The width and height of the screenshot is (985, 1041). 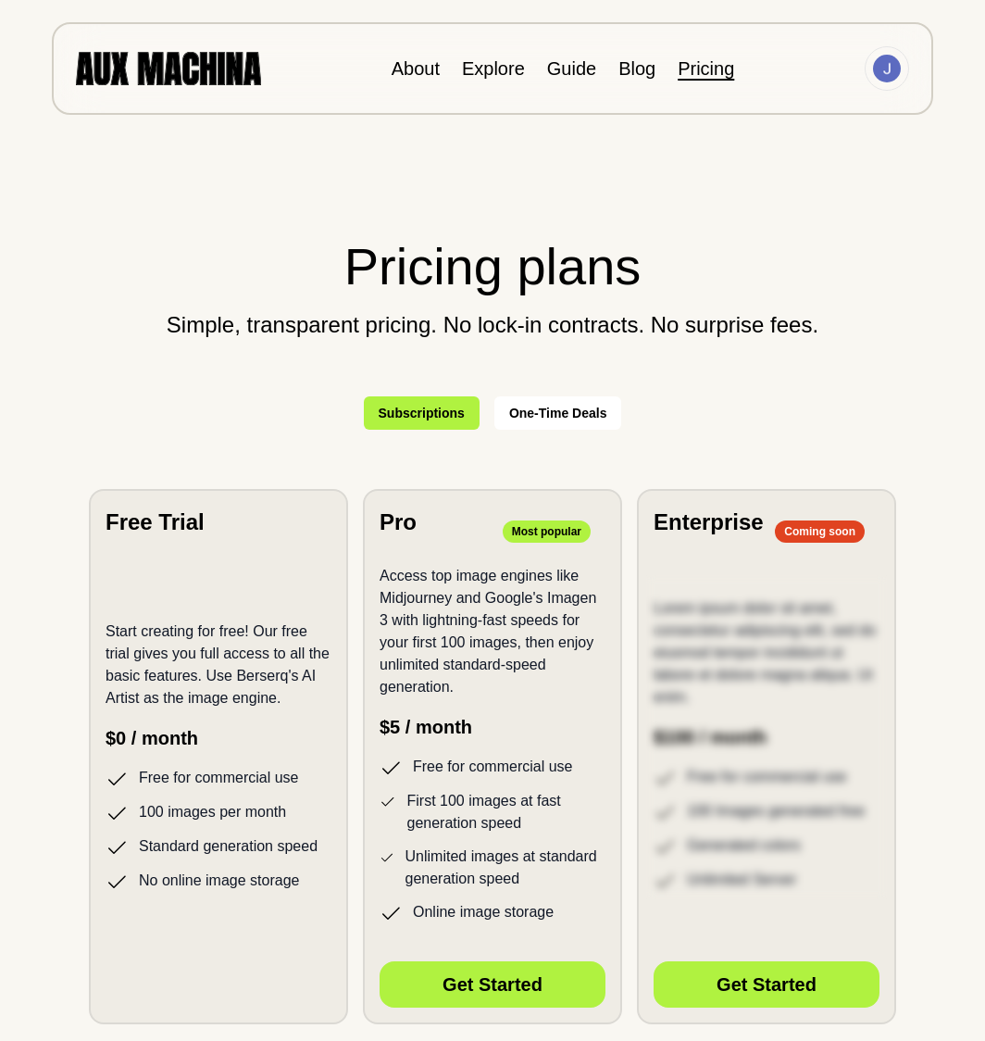 I want to click on h2: Enterprise, so click(x=708, y=522).